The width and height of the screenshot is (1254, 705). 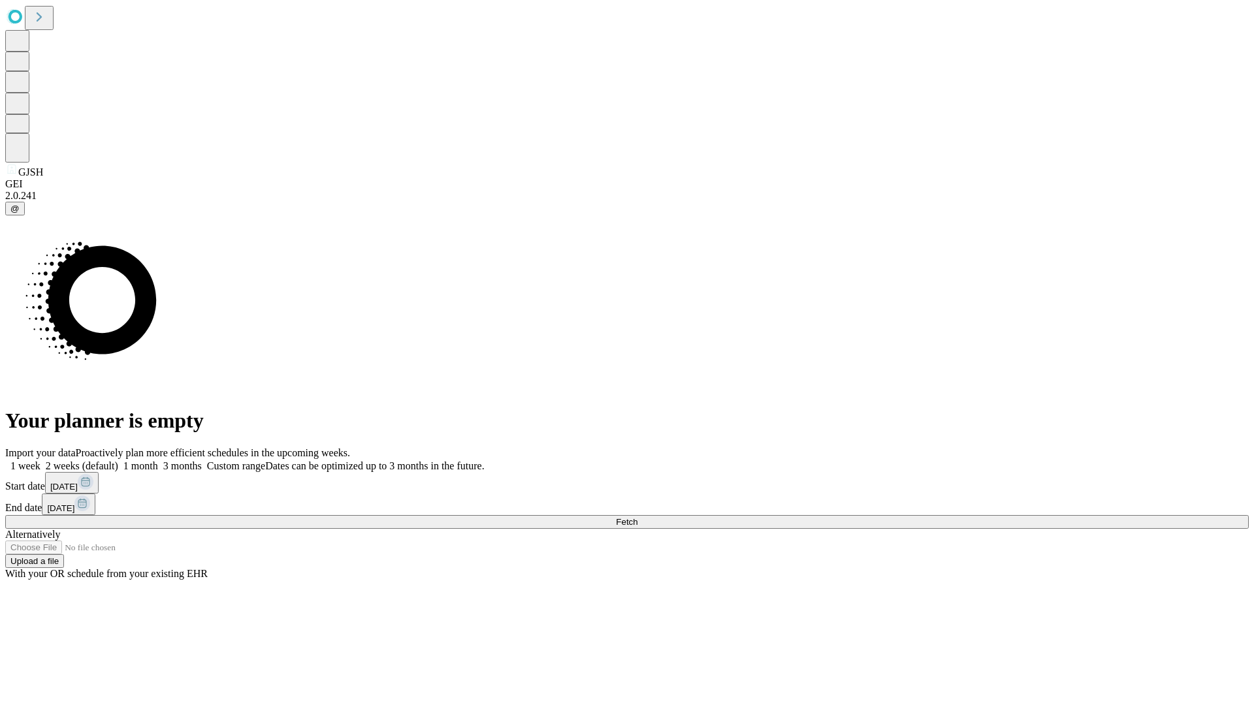 I want to click on span: 3 months, so click(x=182, y=466).